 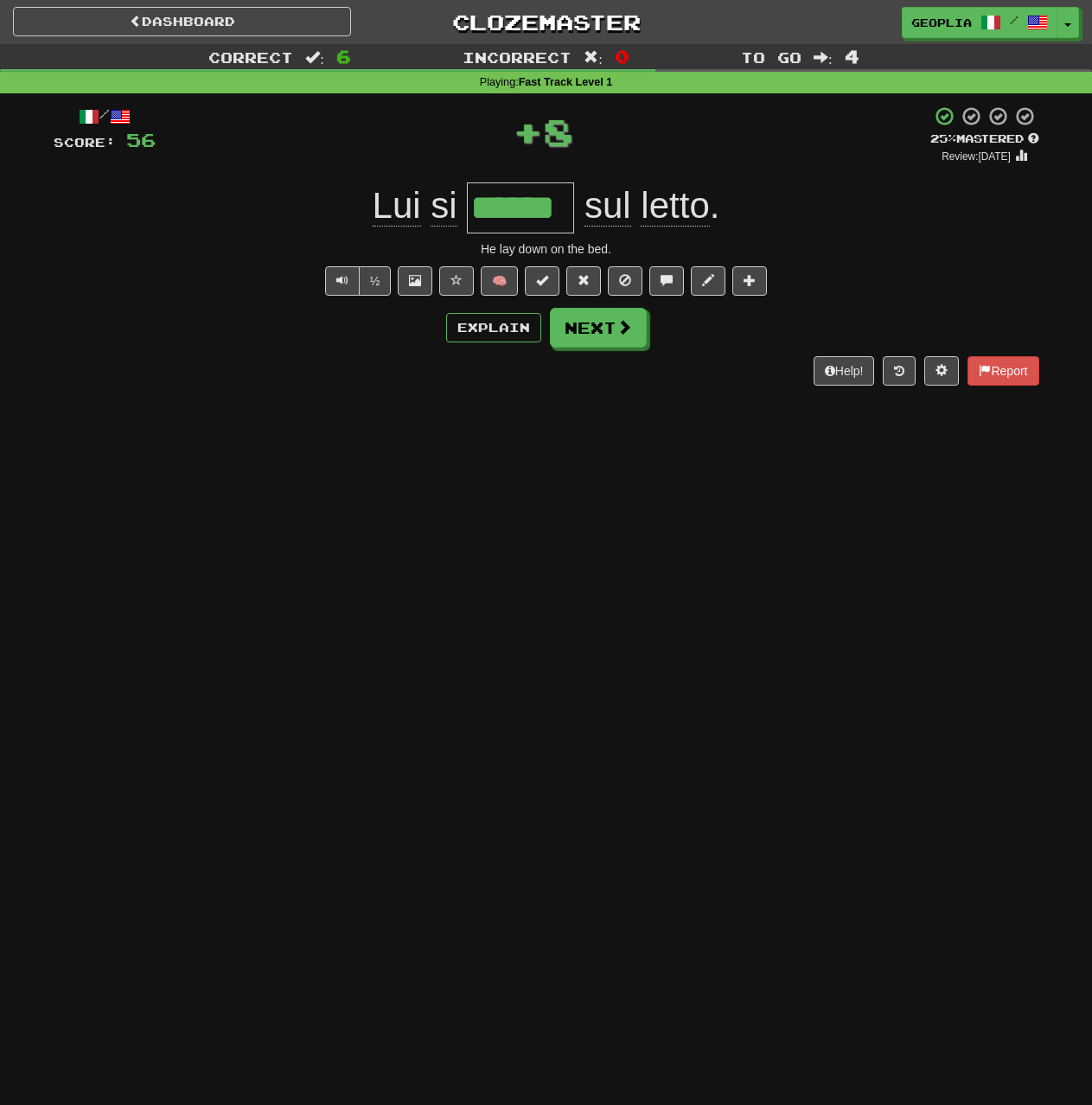 What do you see at coordinates (141, 139) in the screenshot?
I see `span: 56` at bounding box center [141, 139].